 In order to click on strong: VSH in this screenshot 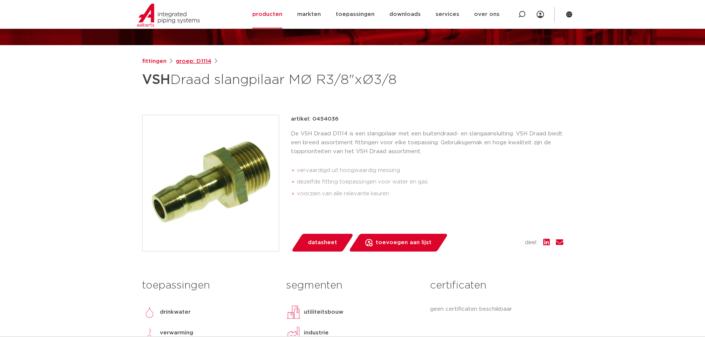, I will do `click(156, 80)`.